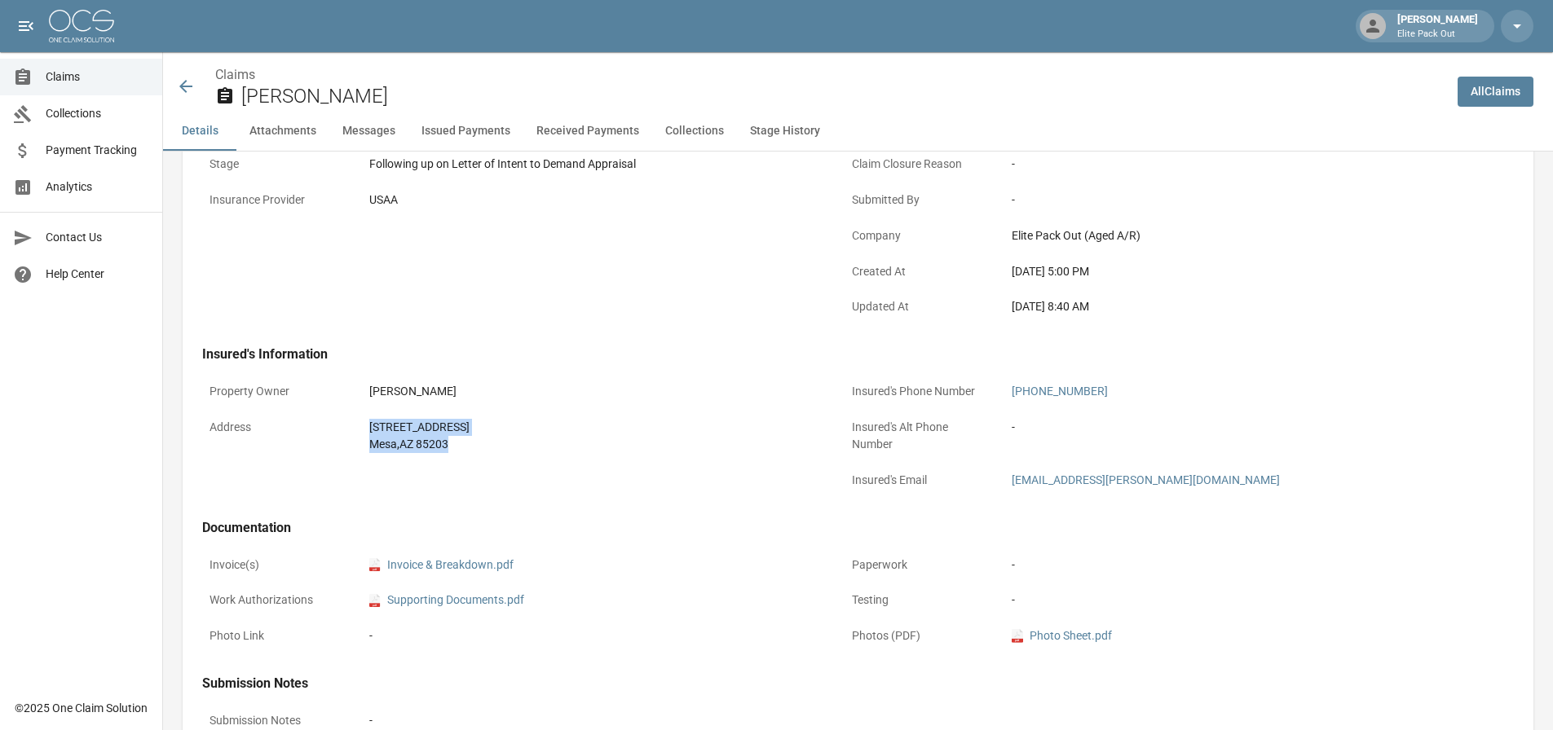 This screenshot has height=730, width=1553. I want to click on p: Elite Pack Out, so click(1437, 34).